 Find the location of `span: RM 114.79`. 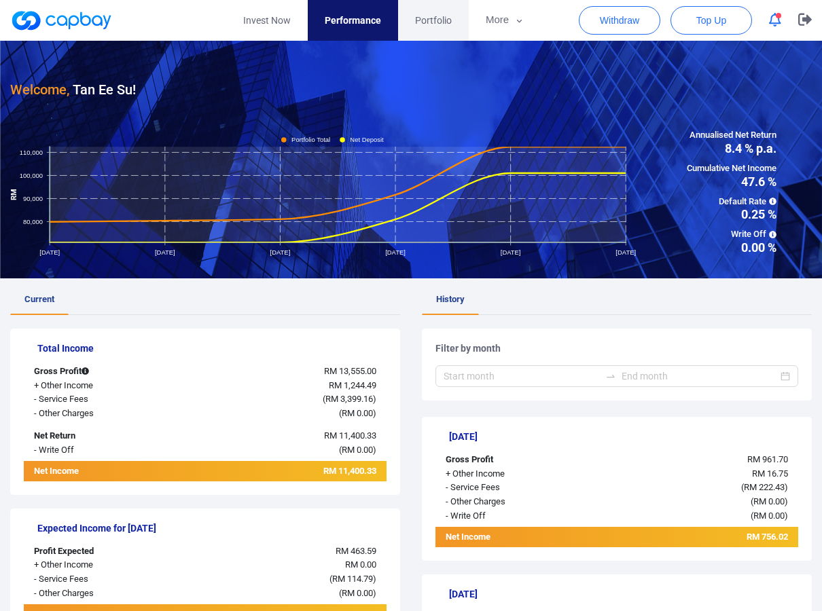

span: RM 114.79 is located at coordinates (352, 579).